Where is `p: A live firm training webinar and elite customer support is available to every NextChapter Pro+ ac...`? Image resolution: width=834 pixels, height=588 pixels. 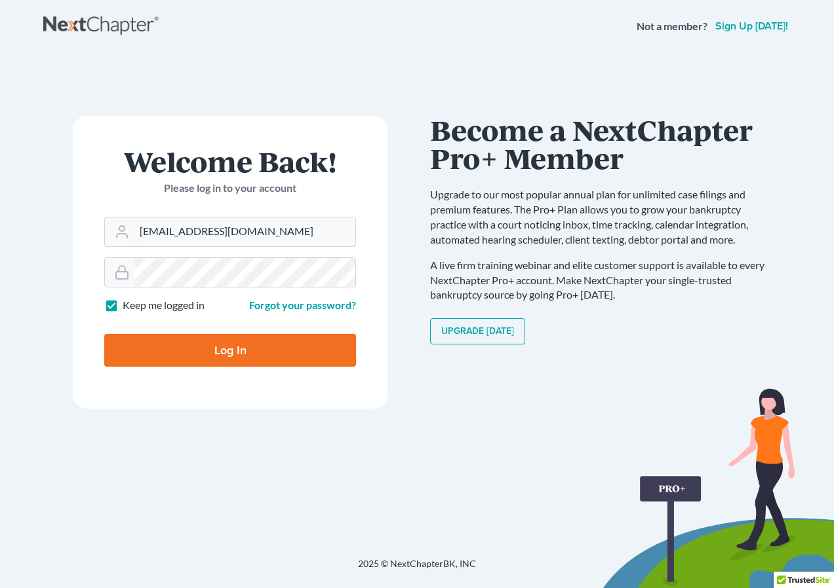 p: A live firm training webinar and elite customer support is available to every NextChapter Pro+ ac... is located at coordinates (604, 280).